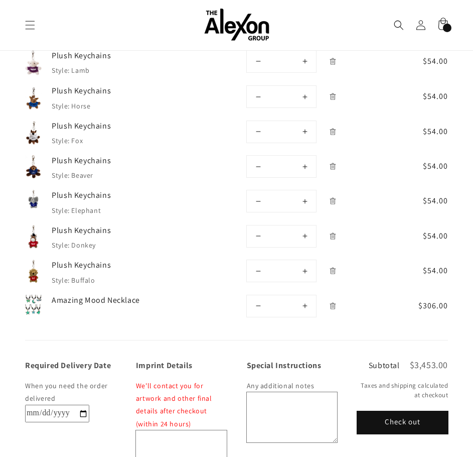 This screenshot has height=457, width=473. What do you see at coordinates (30, 25) in the screenshot?
I see `summary: Menu` at bounding box center [30, 25].